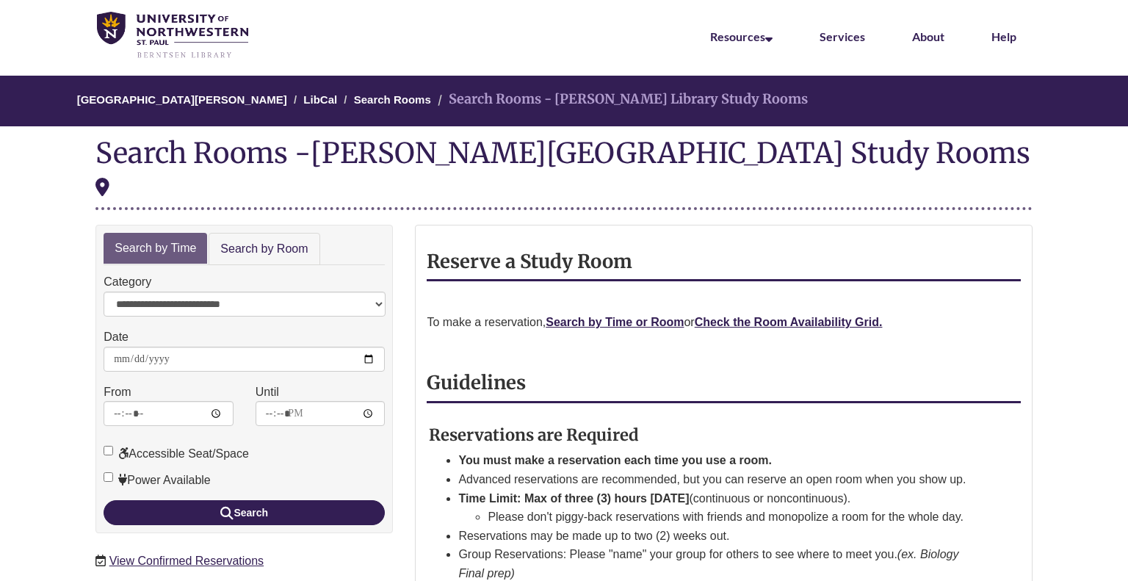 The height and width of the screenshot is (581, 1128). Describe the element at coordinates (615, 460) in the screenshot. I see `strong: You must make a reservation each time you use a room.` at that location.